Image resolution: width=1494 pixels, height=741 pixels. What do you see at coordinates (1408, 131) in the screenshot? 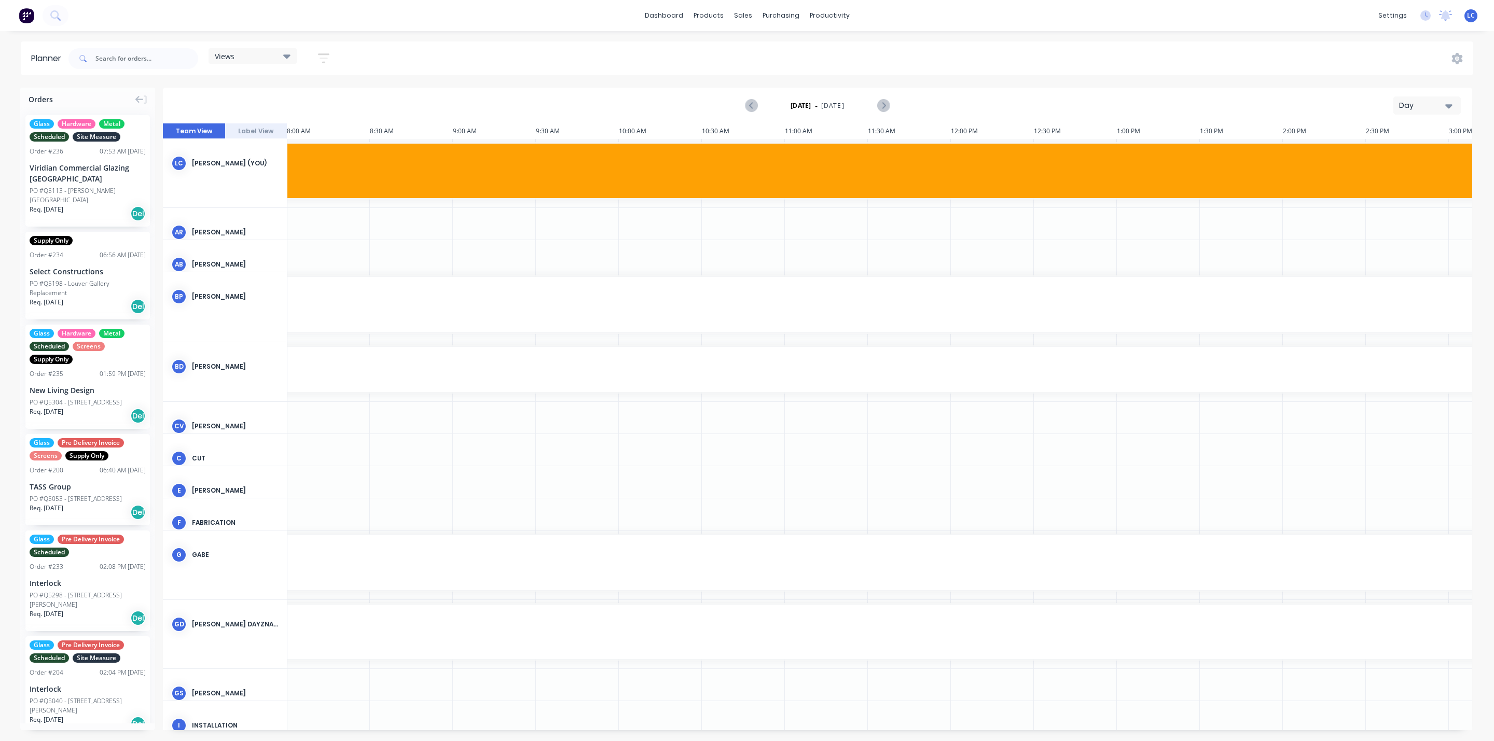
I see `div: 2:30 PM` at bounding box center [1408, 131].